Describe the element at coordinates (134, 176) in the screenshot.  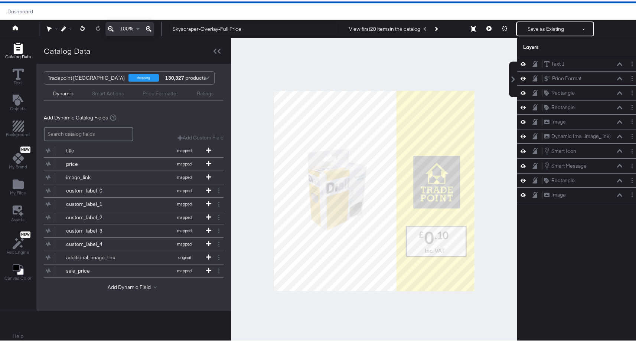
I see `div: image_linkmapped` at that location.